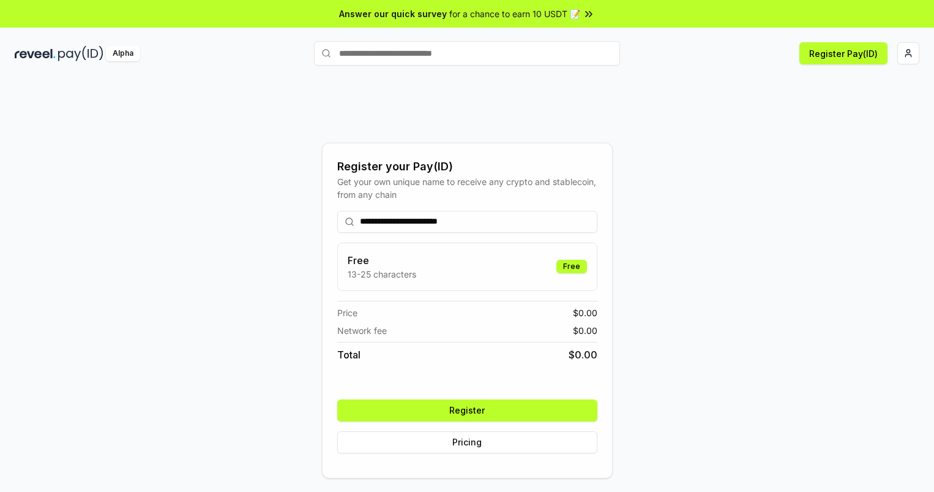  I want to click on p: 13-25 characters, so click(382, 274).